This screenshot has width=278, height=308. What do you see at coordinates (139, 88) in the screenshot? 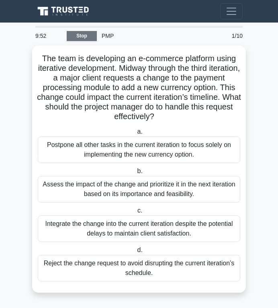
I see `h5: The team is developing an e-commerce platform using iterative development. Midway through the thi...` at bounding box center [139, 88].